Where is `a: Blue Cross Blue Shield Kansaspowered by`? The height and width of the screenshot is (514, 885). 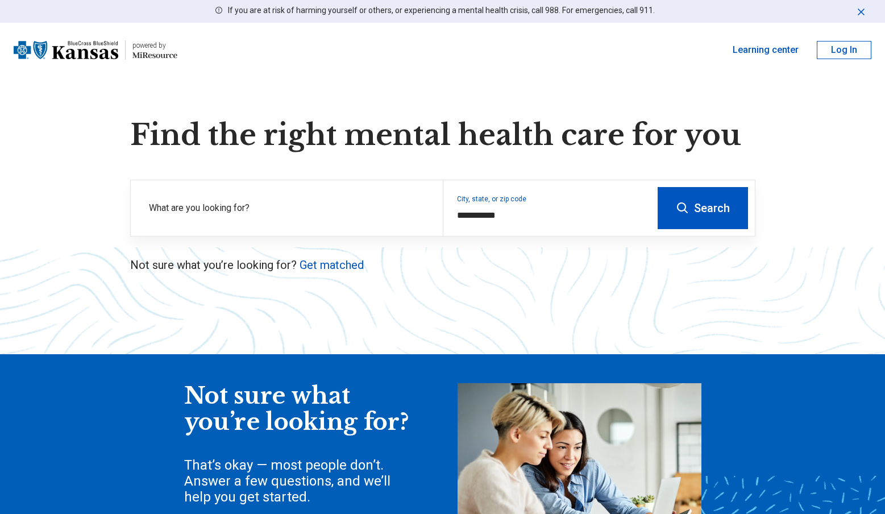
a: Blue Cross Blue Shield Kansaspowered by is located at coordinates (96, 50).